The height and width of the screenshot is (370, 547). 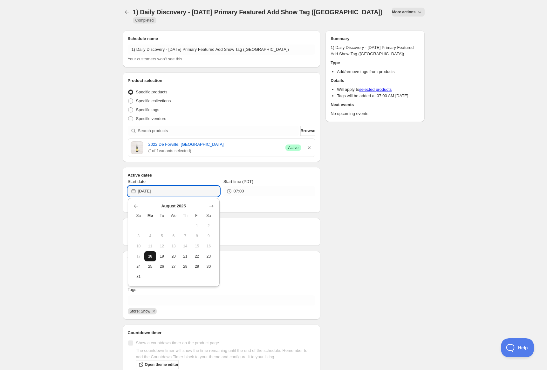 I want to click on button: Thursday August 21 2025, so click(x=185, y=257).